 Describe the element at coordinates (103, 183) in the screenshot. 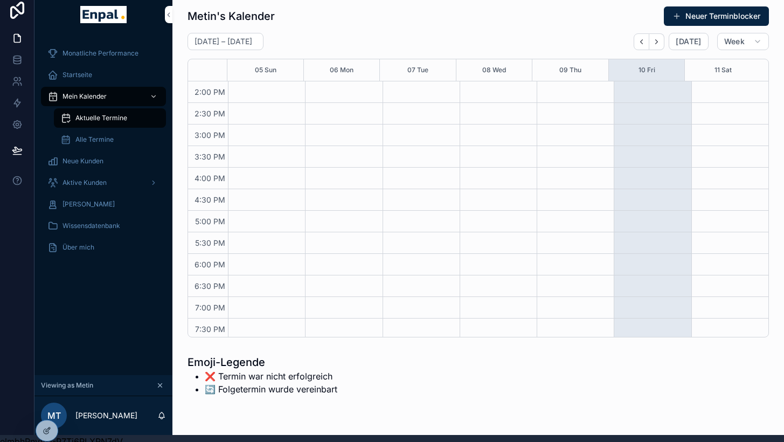

I see `a: Aktive Kunden` at that location.